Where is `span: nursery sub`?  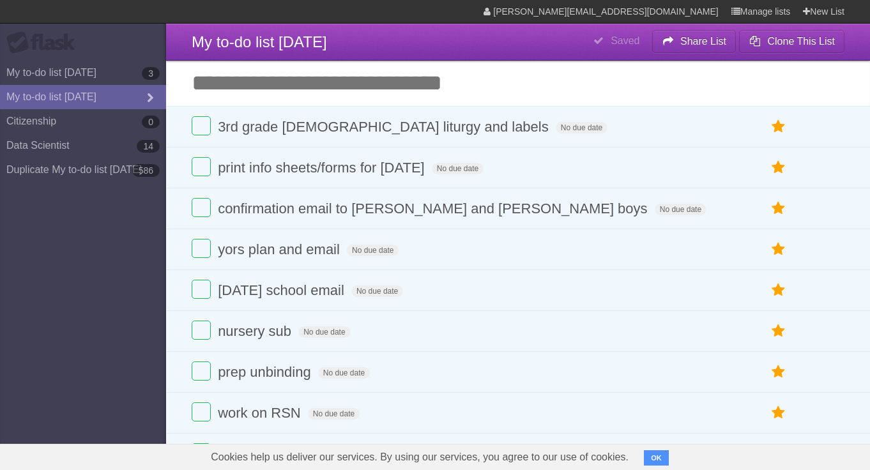
span: nursery sub is located at coordinates (256, 331).